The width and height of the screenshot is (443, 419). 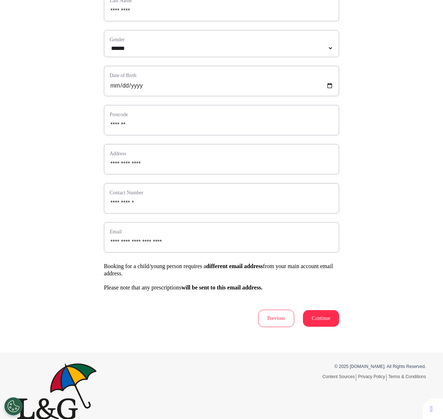 What do you see at coordinates (221, 192) in the screenshot?
I see `label: Contact Number` at bounding box center [221, 192].